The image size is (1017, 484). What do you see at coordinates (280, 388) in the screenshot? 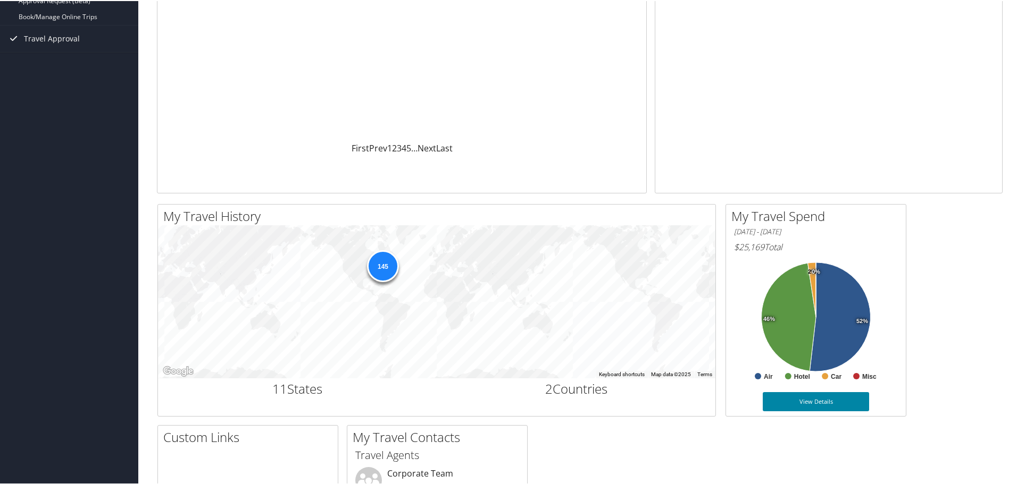
I see `span: 11` at bounding box center [280, 388].